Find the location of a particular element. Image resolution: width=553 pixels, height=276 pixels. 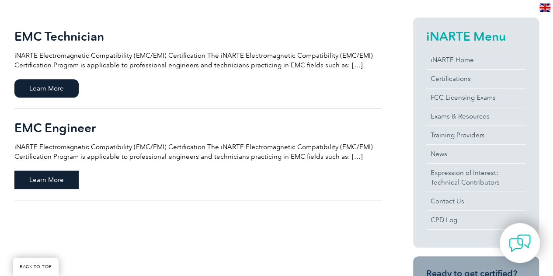

h2: iNARTE Menu is located at coordinates (476, 36).